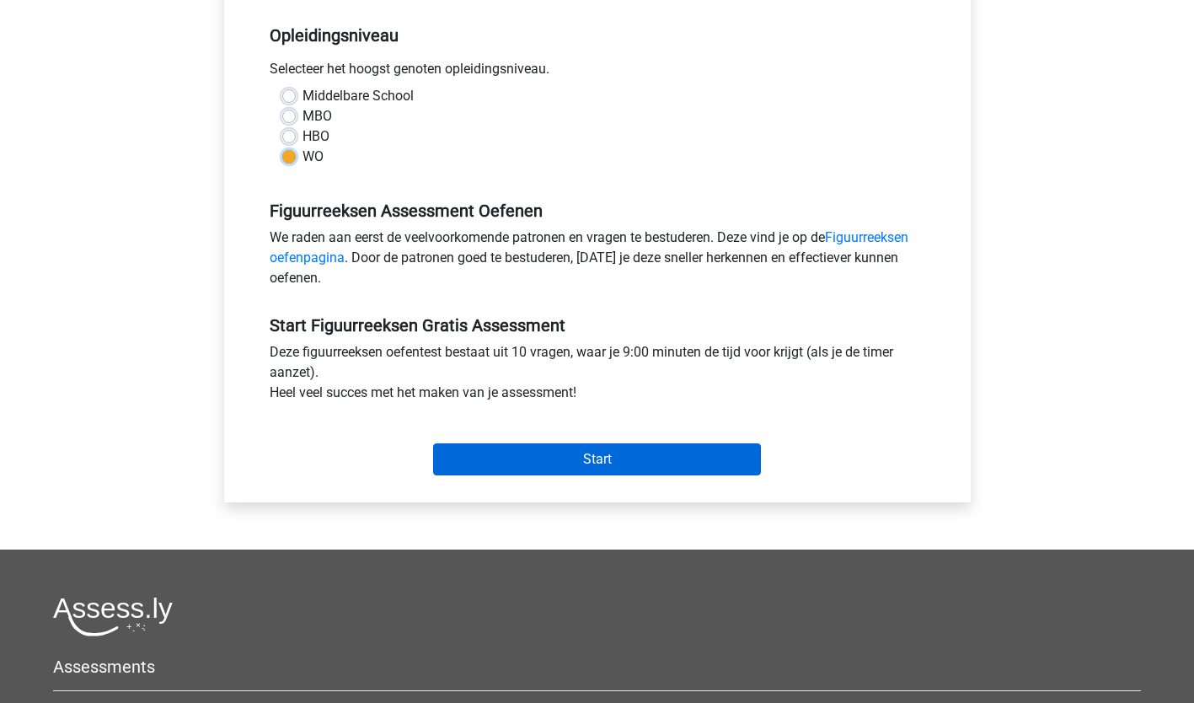 The image size is (1194, 703). Describe the element at coordinates (597, 35) in the screenshot. I see `h5: Opleidingsniveau` at that location.